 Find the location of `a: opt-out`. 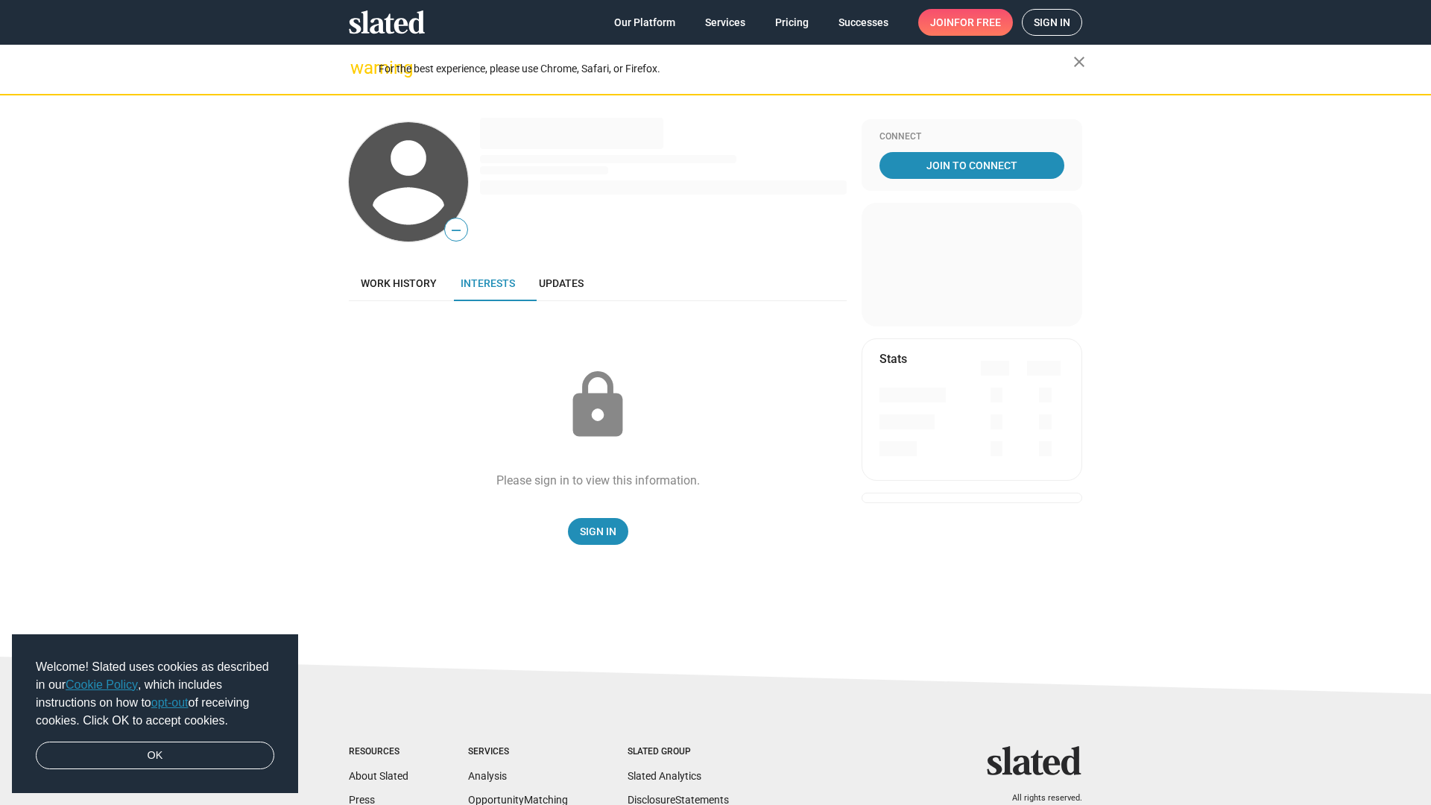

a: opt-out is located at coordinates (170, 702).